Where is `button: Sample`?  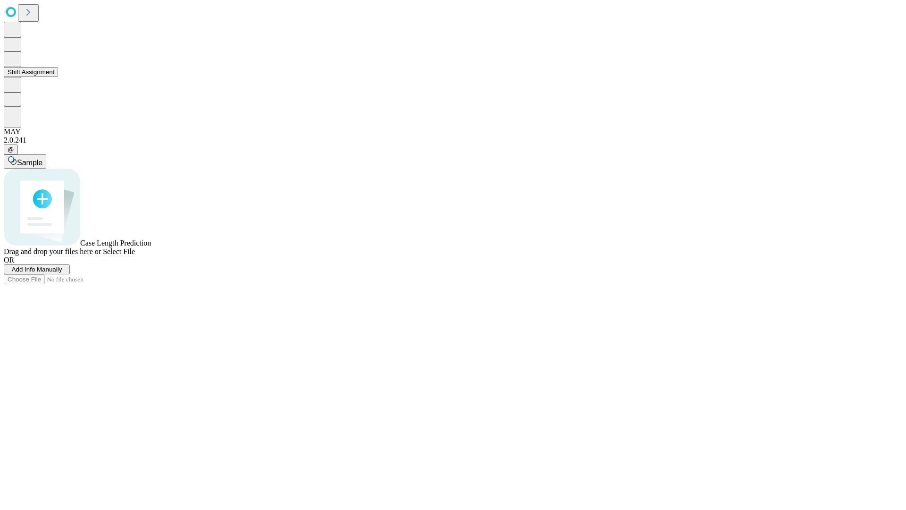 button: Sample is located at coordinates (25, 161).